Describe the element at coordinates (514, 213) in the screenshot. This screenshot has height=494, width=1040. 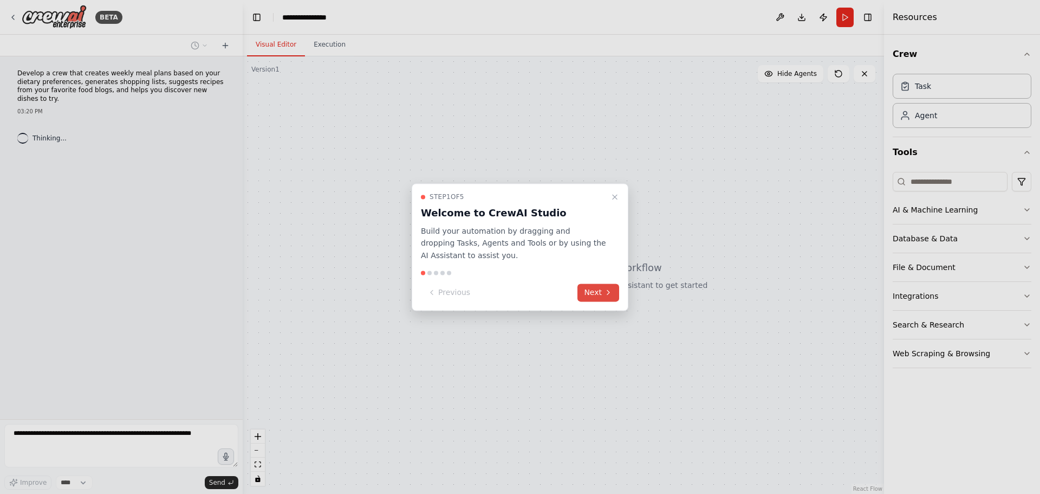
I see `h3: Welcome to CrewAI Studio` at that location.